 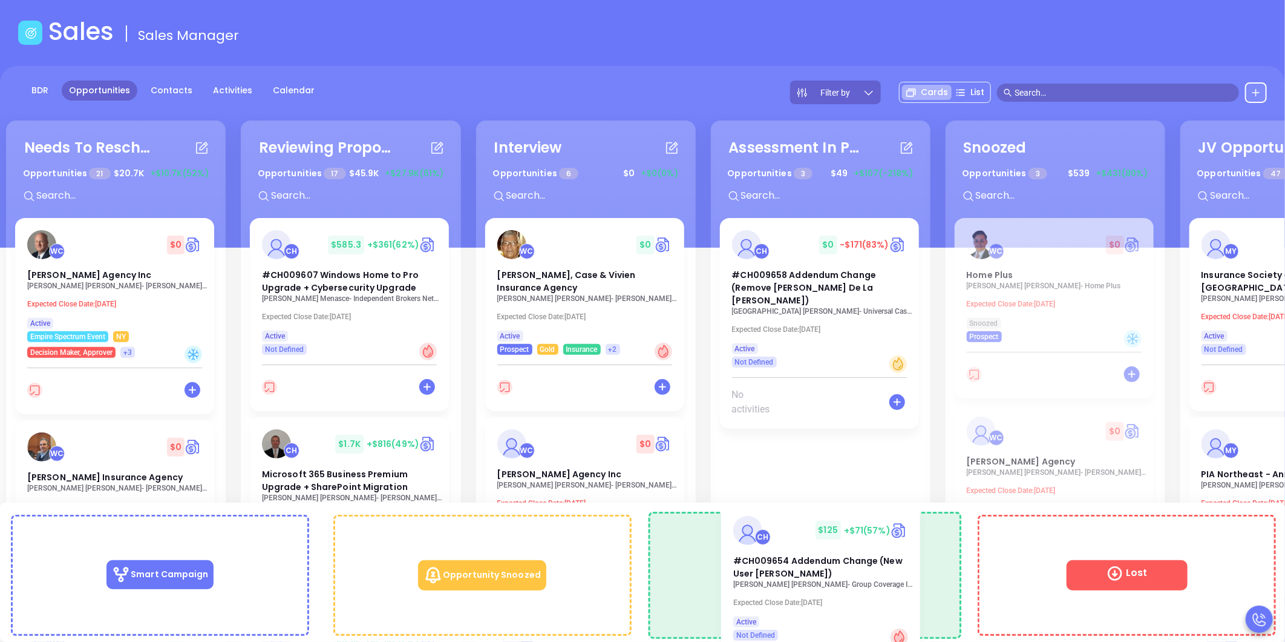 What do you see at coordinates (99, 90) in the screenshot?
I see `a: Opportunities` at bounding box center [99, 90].